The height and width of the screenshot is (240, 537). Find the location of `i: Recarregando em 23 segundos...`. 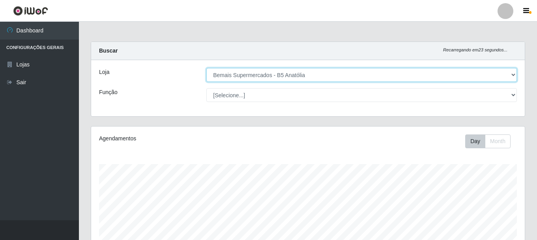

i: Recarregando em 23 segundos... is located at coordinates (475, 50).